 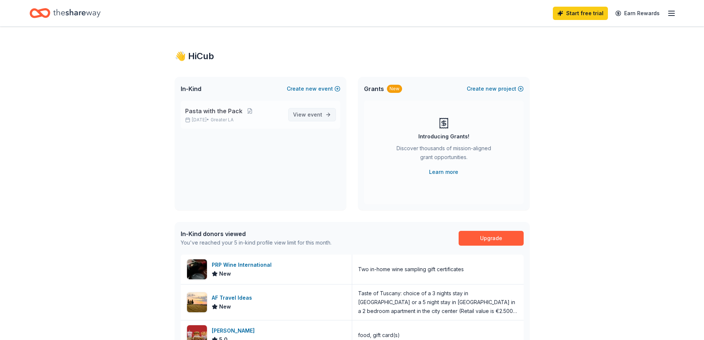 What do you see at coordinates (191, 89) in the screenshot?
I see `span: In-Kind` at bounding box center [191, 89].